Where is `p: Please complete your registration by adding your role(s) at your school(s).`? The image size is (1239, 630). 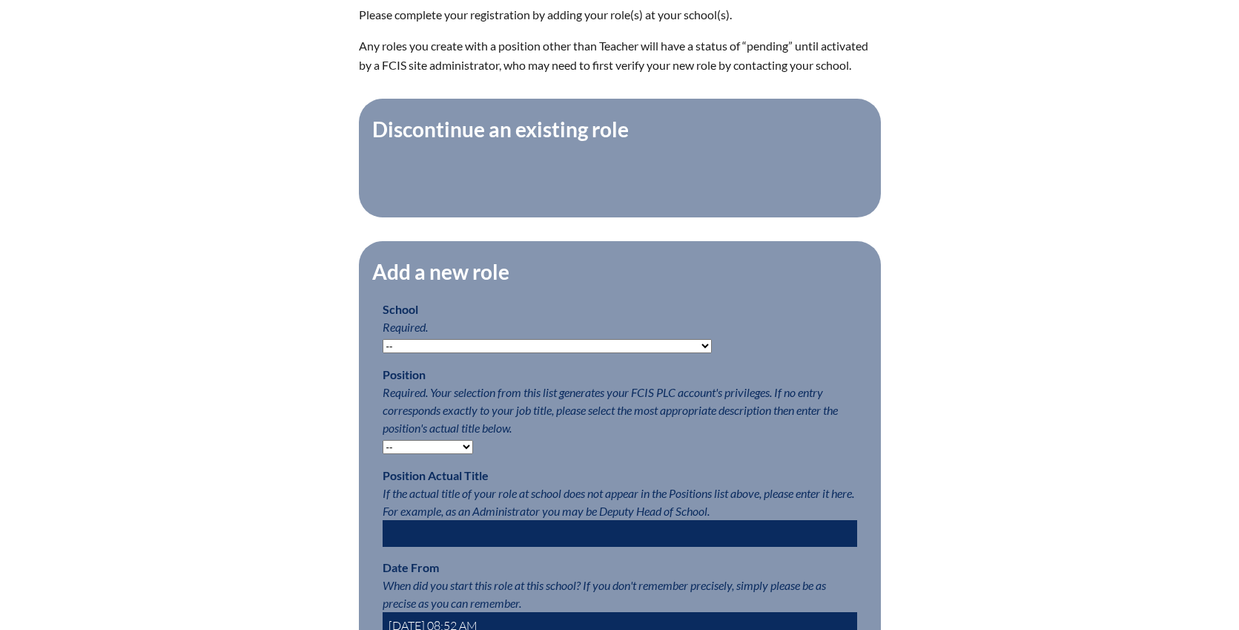
p: Please complete your registration by adding your role(s) at your school(s). is located at coordinates (620, 15).